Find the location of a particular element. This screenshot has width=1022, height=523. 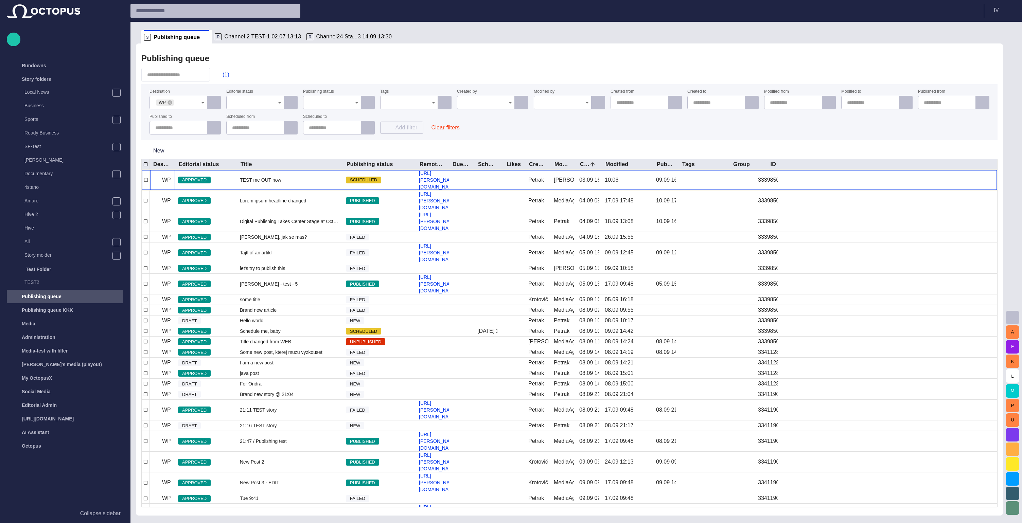

div: 3339850332 is located at coordinates (768, 310).